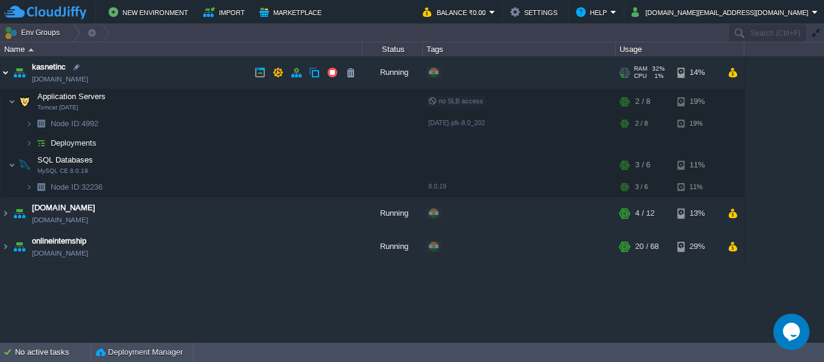 The width and height of the screenshot is (824, 362). What do you see at coordinates (63, 171) in the screenshot?
I see `span: MySQL CE 8.0.19` at bounding box center [63, 171].